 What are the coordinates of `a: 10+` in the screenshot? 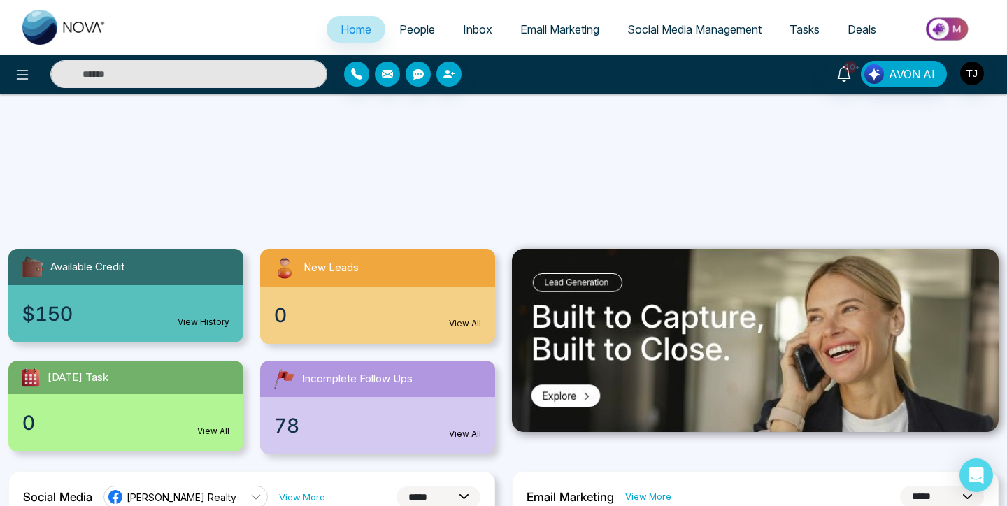 It's located at (844, 73).